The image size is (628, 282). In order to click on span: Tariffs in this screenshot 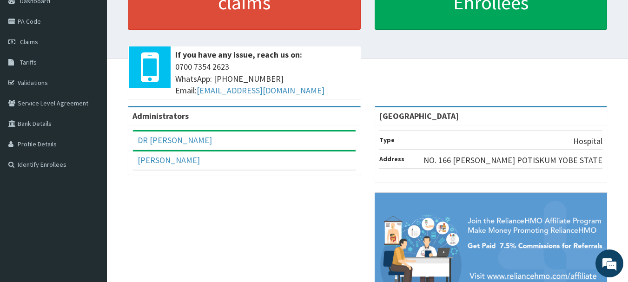, I will do `click(28, 62)`.